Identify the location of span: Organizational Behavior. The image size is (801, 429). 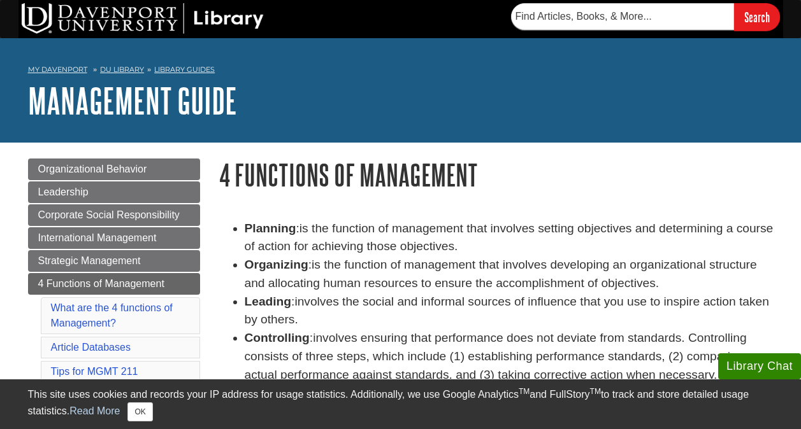
(92, 169).